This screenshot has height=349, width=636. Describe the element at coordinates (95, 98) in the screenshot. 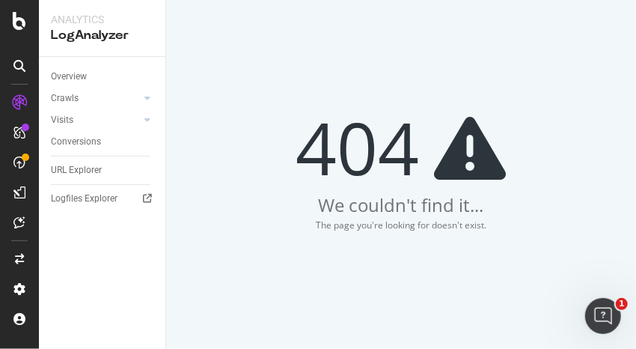

I see `a: Crawls` at that location.